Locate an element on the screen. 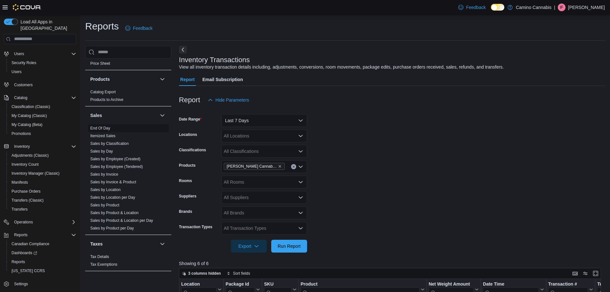 Image resolution: width=610 pixels, height=292 pixels. a: Promotions is located at coordinates (21, 134).